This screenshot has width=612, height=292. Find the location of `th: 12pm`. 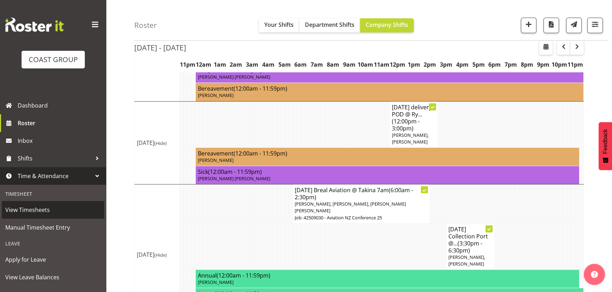

th: 12pm is located at coordinates (397, 65).